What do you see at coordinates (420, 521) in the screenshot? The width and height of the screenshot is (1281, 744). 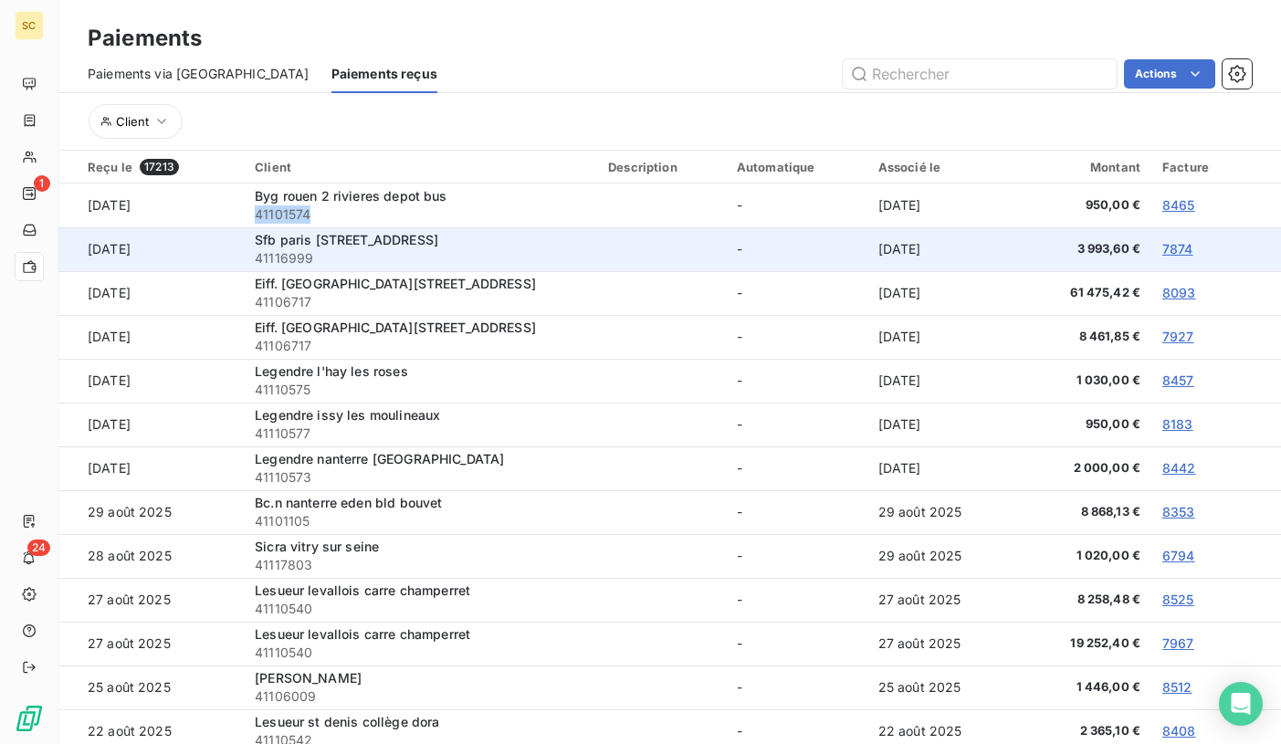 I see `span: 41101105` at bounding box center [420, 521].